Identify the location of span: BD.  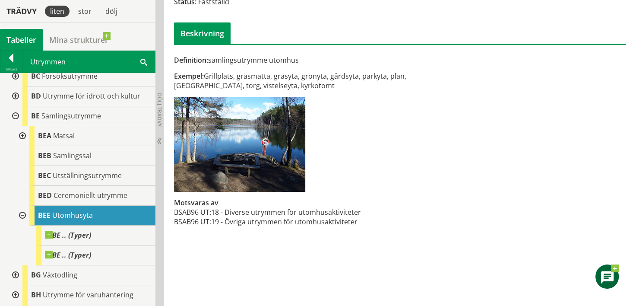
(36, 96).